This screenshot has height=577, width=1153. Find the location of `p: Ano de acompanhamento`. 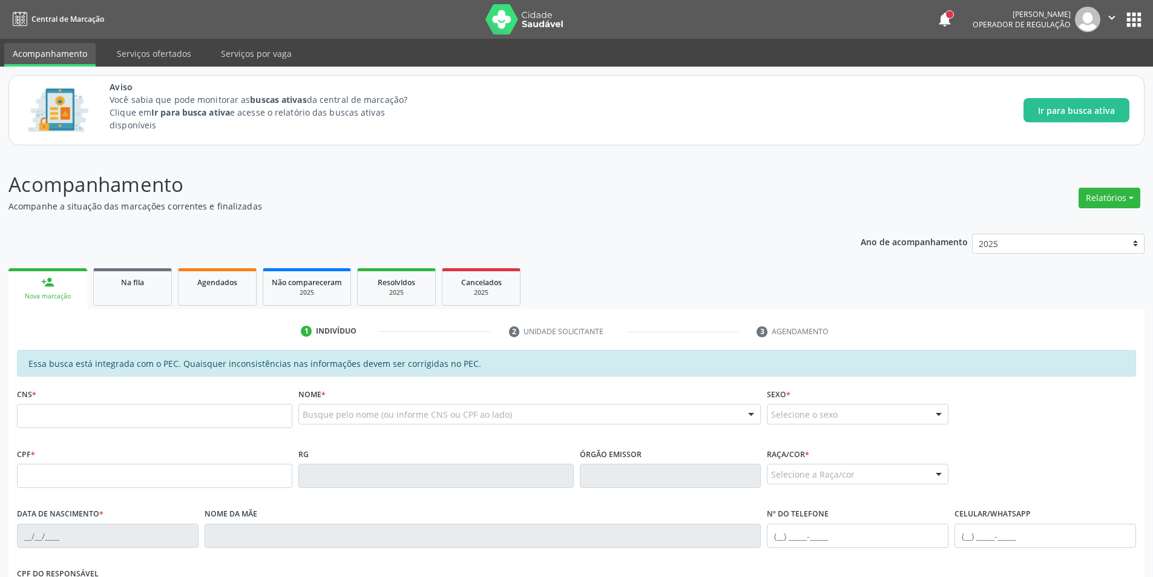

p: Ano de acompanhamento is located at coordinates (914, 241).